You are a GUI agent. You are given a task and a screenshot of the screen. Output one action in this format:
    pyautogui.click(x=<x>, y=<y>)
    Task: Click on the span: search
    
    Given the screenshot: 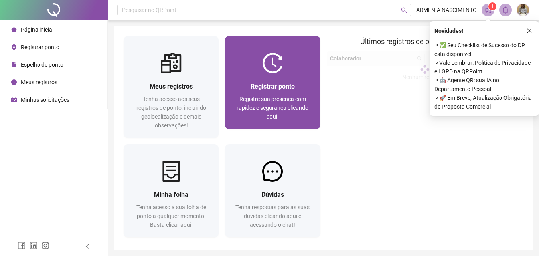 What is the action you would take?
    pyautogui.click(x=403, y=10)
    